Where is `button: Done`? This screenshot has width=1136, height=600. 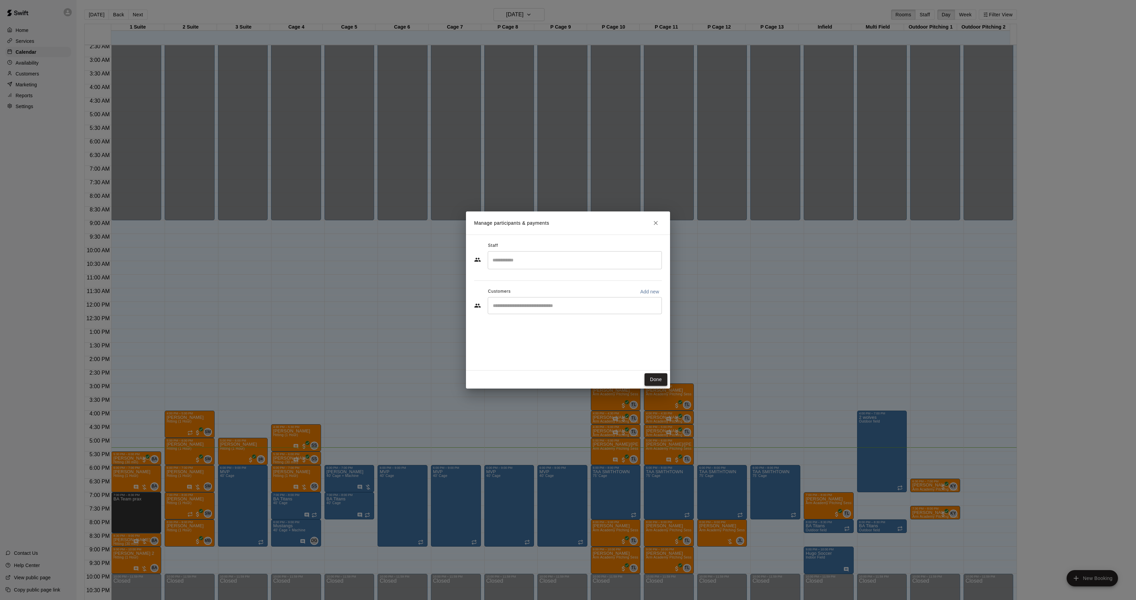 button: Done is located at coordinates (656, 380).